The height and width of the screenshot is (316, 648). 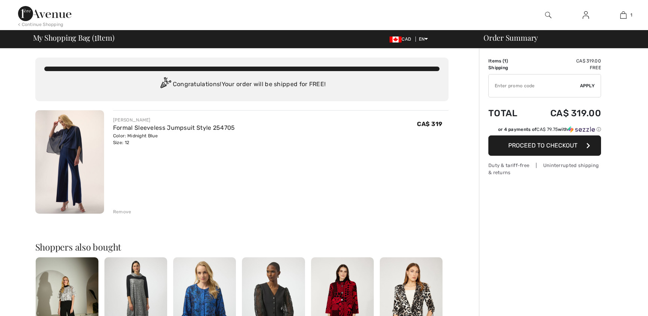 I want to click on td: Items ( ), so click(x=509, y=61).